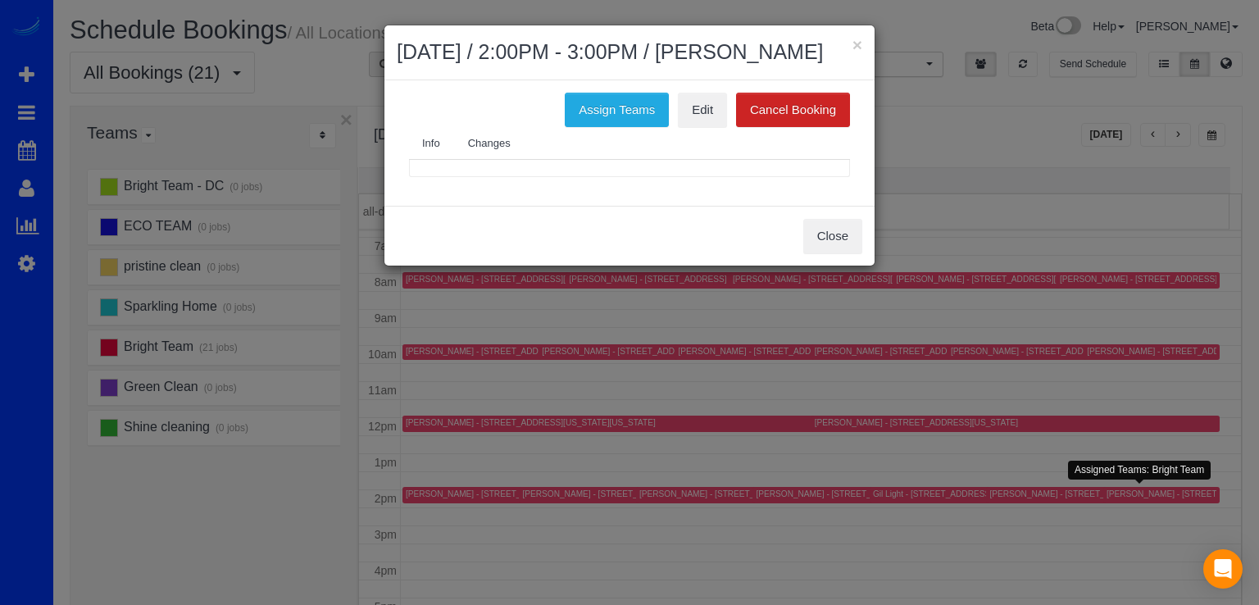  I want to click on div: Open Intercom Messenger, so click(1223, 569).